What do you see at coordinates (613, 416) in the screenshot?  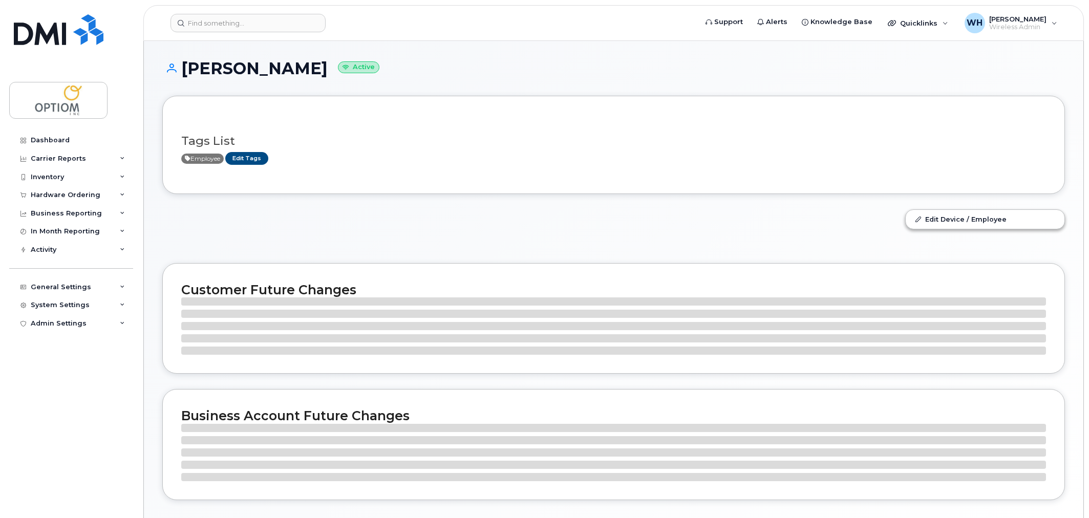 I see `h2: Business Account Future Changes` at bounding box center [613, 416].